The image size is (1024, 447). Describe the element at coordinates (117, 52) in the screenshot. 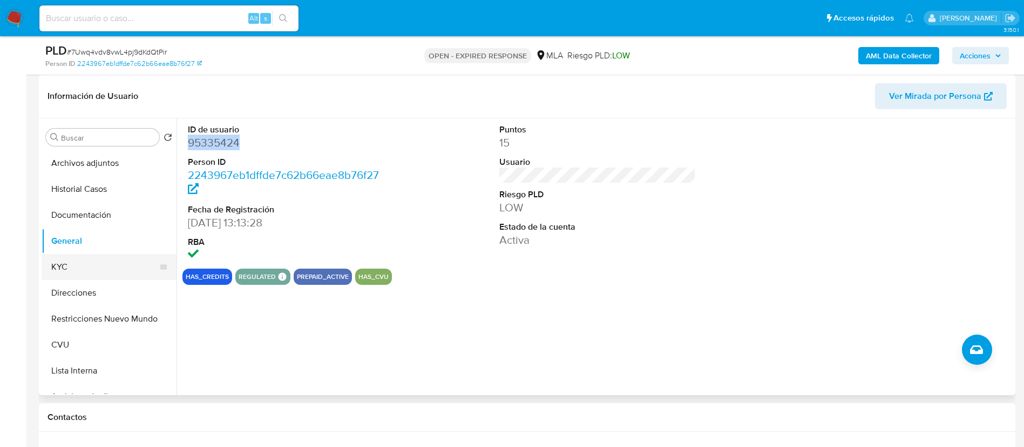

I see `span: # 7Uwq4vdv8vwL4pj9dKdQtPir` at that location.